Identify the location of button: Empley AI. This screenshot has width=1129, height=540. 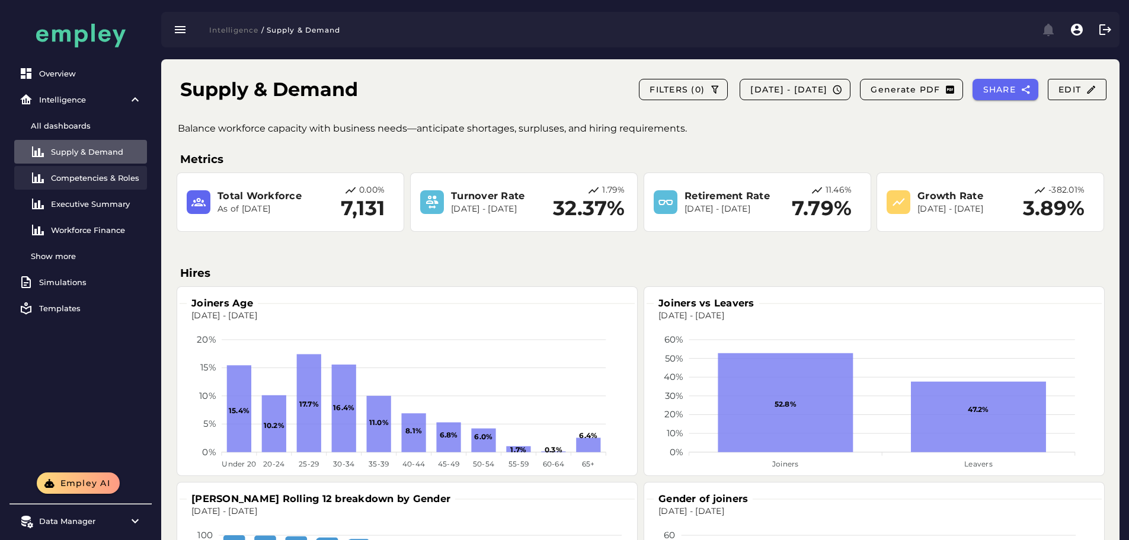
(78, 483).